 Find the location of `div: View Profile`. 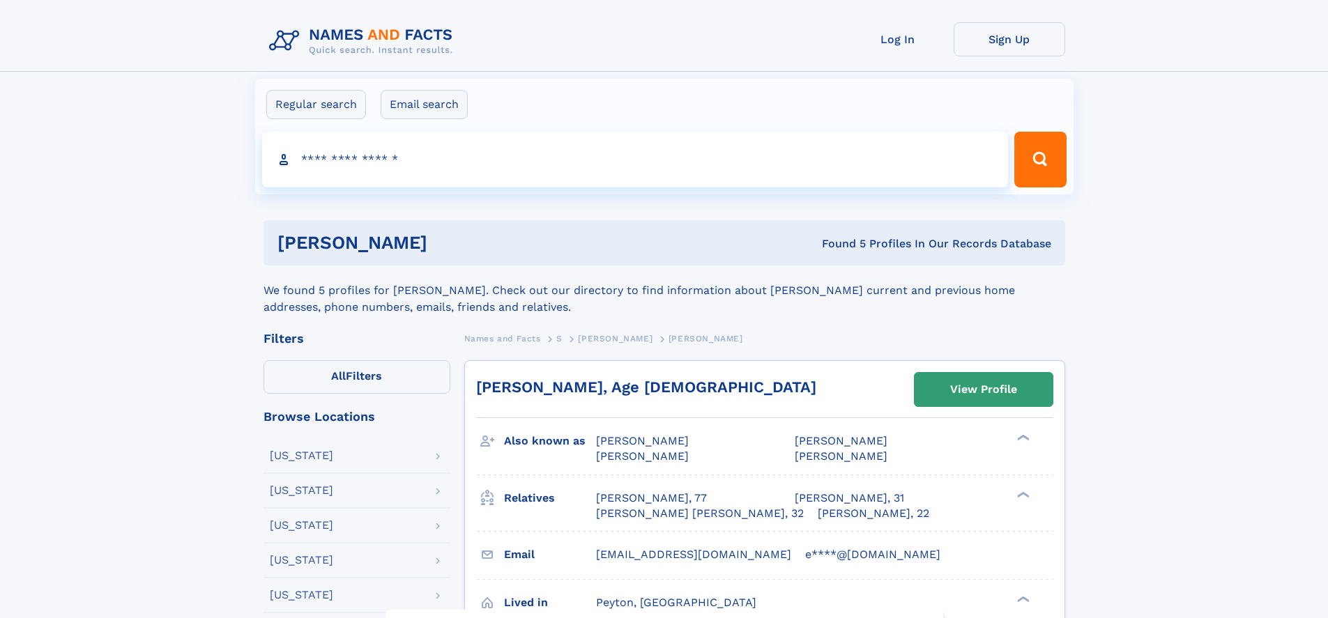

div: View Profile is located at coordinates (984, 390).